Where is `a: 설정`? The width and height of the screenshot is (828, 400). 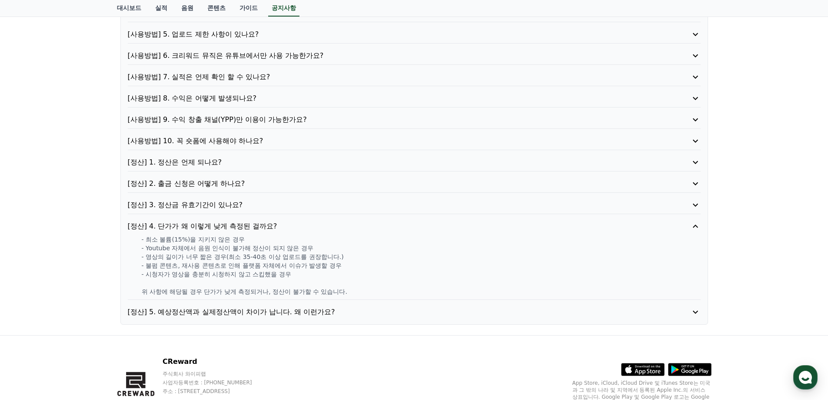 a: 설정 is located at coordinates (140, 287).